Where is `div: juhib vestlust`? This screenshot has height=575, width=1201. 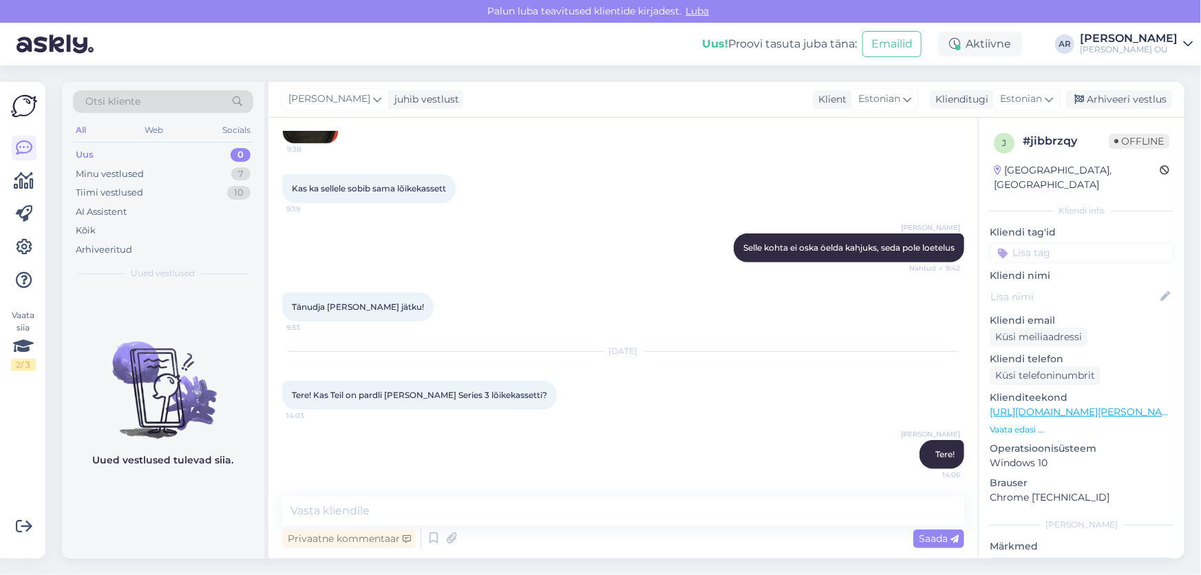 div: juhib vestlust is located at coordinates (424, 99).